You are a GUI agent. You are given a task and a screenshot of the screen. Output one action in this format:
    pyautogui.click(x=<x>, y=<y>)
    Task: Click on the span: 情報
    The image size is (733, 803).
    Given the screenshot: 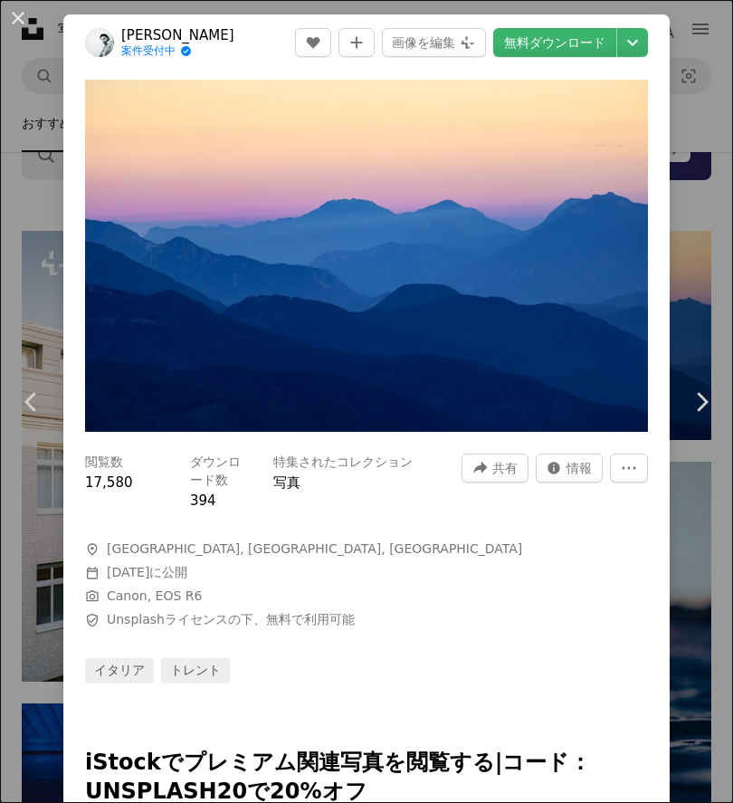 What is the action you would take?
    pyautogui.click(x=580, y=468)
    